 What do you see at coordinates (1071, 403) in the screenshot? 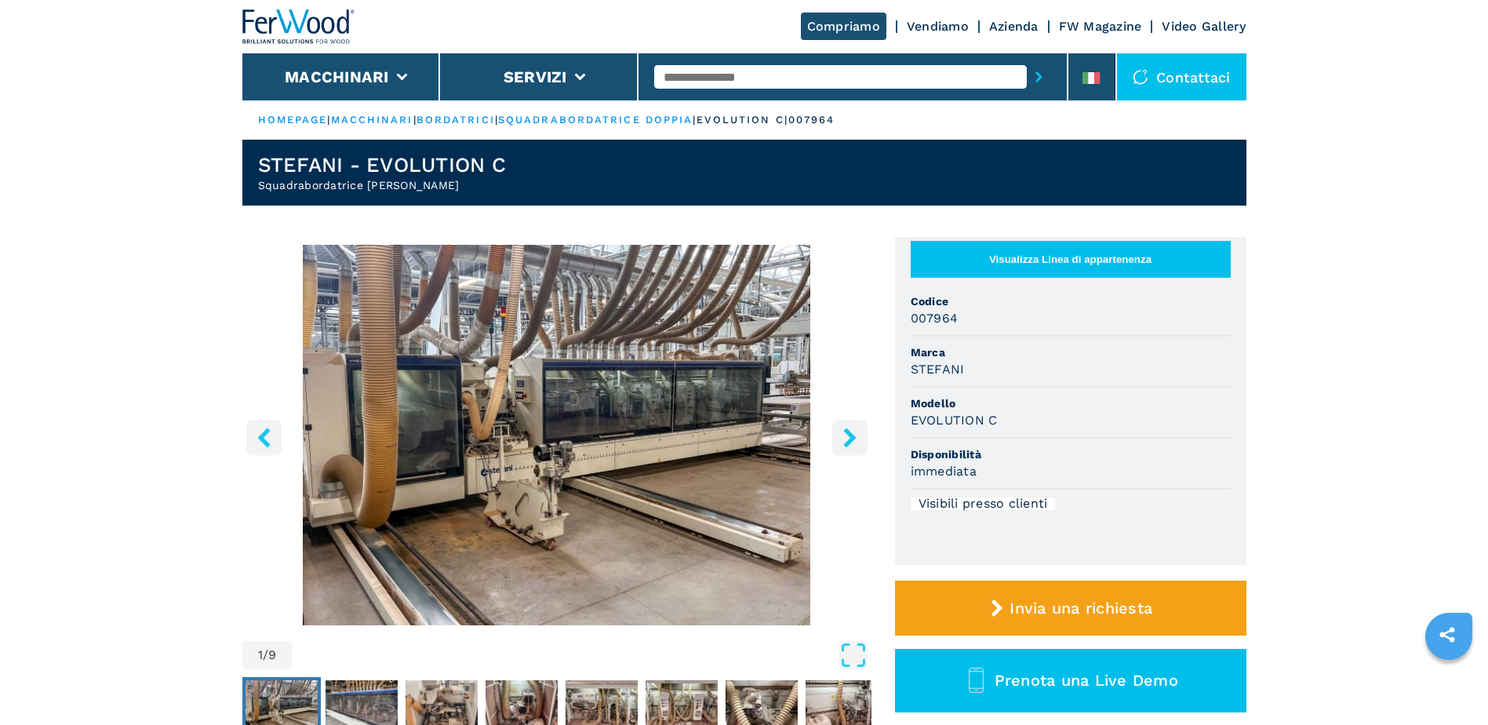
I see `span: Modello` at bounding box center [1071, 403].